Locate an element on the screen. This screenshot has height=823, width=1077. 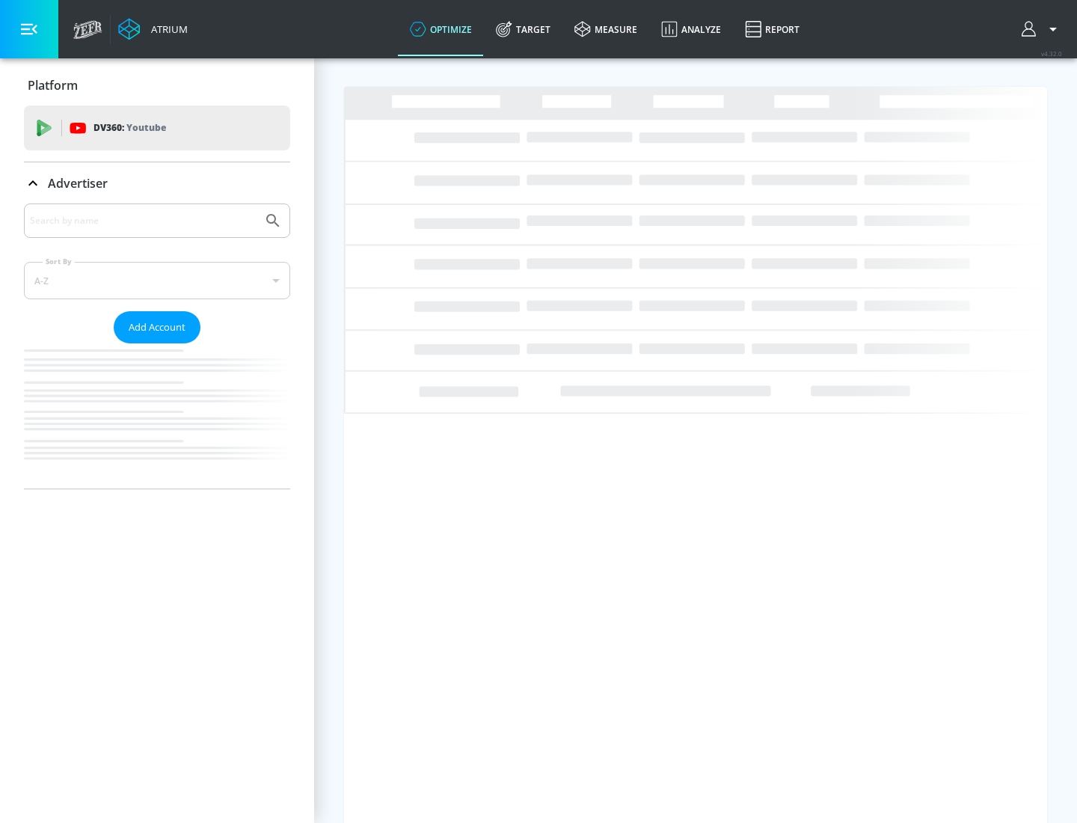
div: Atrium is located at coordinates (166, 29).